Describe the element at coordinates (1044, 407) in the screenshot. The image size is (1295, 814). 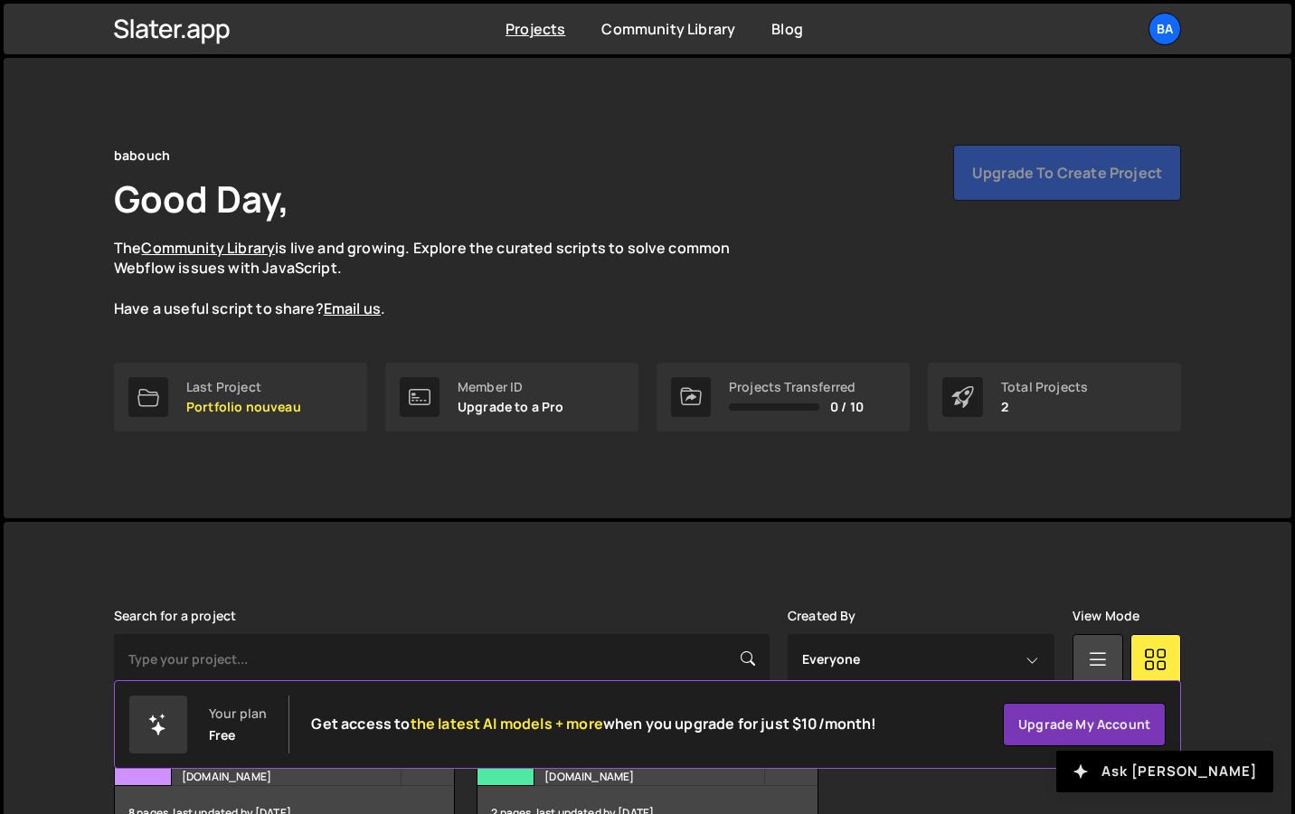
I see `p: 2` at that location.